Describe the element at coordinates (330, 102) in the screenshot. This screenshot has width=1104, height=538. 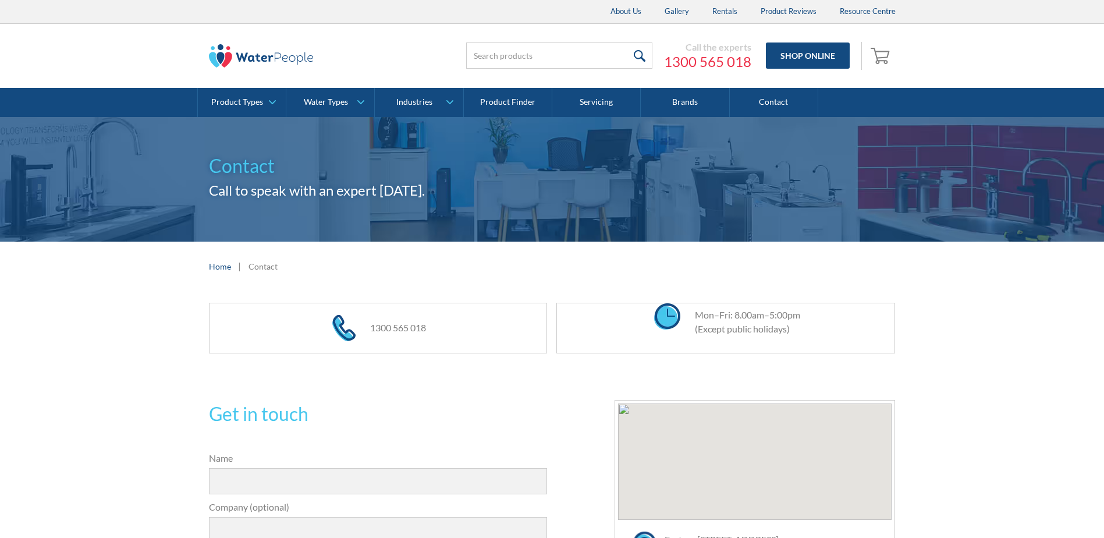
I see `a: Water Types` at that location.